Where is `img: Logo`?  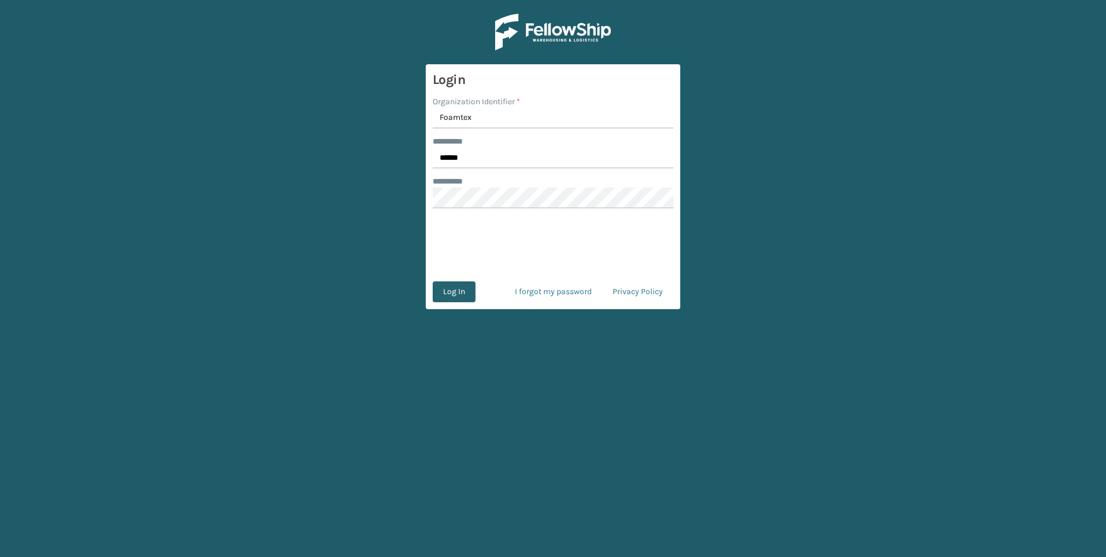 img: Logo is located at coordinates (553, 32).